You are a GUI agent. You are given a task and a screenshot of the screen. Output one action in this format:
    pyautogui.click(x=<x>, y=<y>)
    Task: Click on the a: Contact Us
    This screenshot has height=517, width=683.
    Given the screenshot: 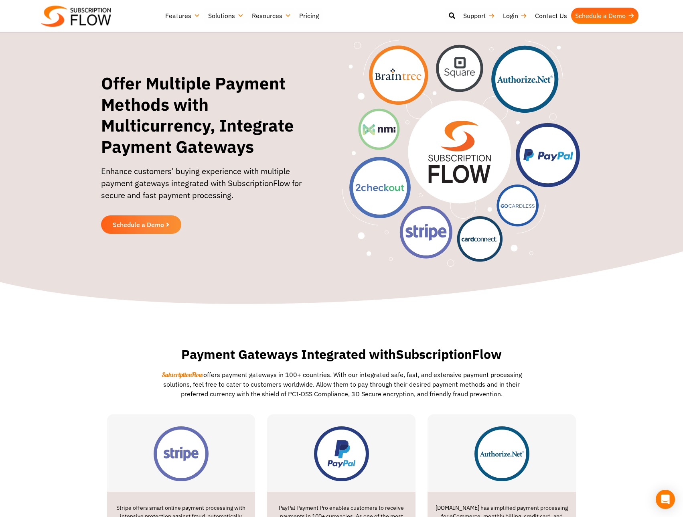 What is the action you would take?
    pyautogui.click(x=551, y=16)
    